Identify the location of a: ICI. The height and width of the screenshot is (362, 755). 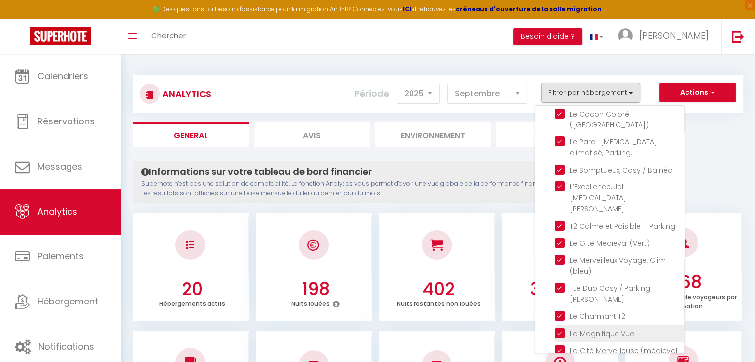
(407, 9).